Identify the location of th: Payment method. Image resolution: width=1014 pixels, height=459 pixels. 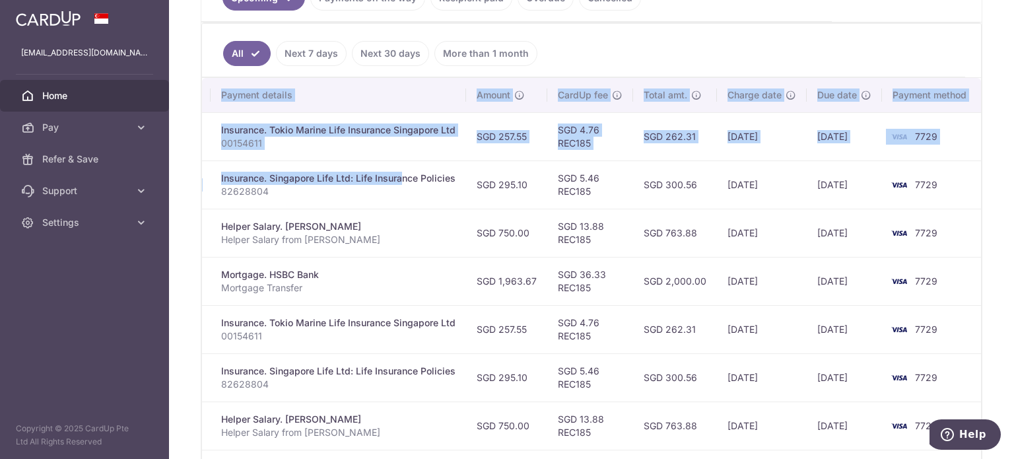
(932, 95).